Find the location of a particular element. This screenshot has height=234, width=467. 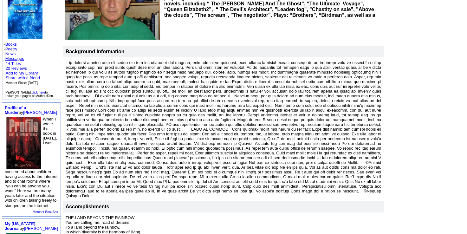

a: Poetry is located at coordinates (11, 49).